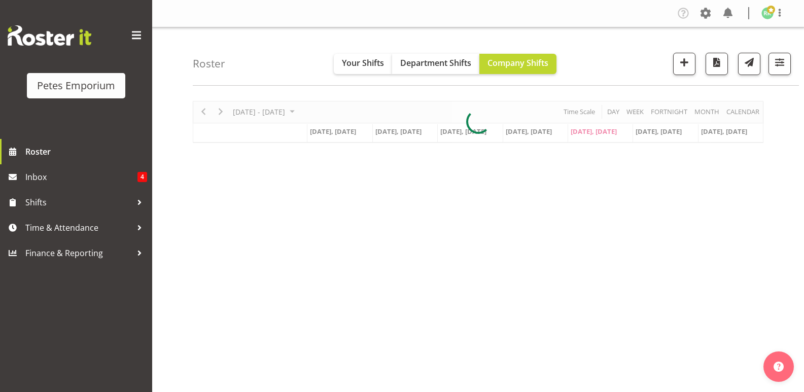 The height and width of the screenshot is (392, 804). Describe the element at coordinates (86, 152) in the screenshot. I see `span: Roster` at that location.